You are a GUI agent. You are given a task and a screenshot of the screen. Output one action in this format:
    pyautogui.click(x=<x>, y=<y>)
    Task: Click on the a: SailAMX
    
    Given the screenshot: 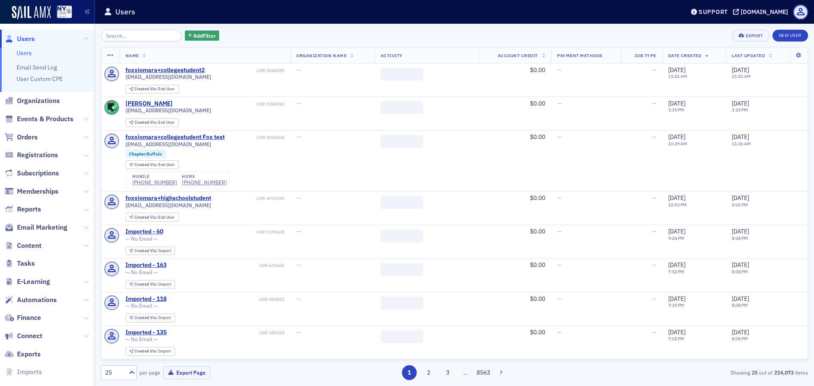 What is the action you would take?
    pyautogui.click(x=31, y=13)
    